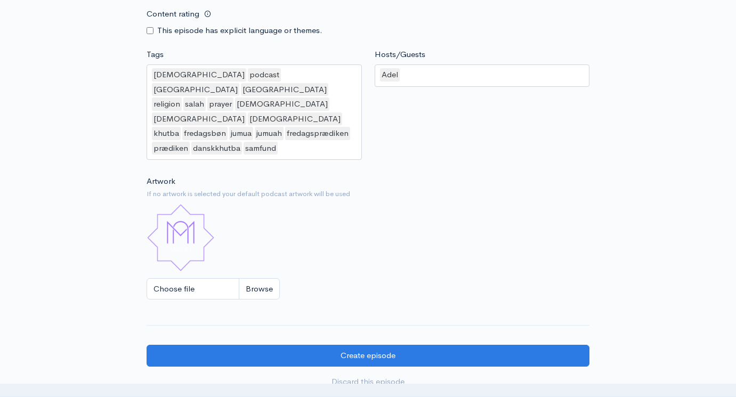 This screenshot has width=736, height=397. I want to click on div: Adel, so click(390, 75).